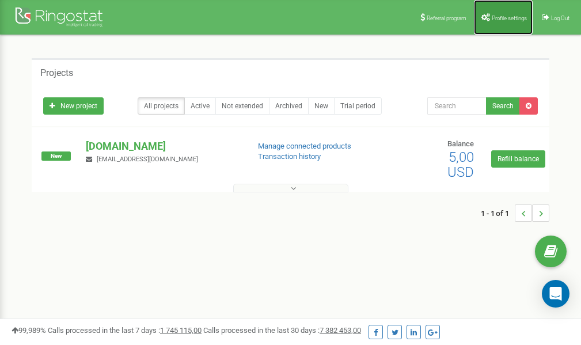 The width and height of the screenshot is (581, 345). I want to click on a: Not extended, so click(242, 106).